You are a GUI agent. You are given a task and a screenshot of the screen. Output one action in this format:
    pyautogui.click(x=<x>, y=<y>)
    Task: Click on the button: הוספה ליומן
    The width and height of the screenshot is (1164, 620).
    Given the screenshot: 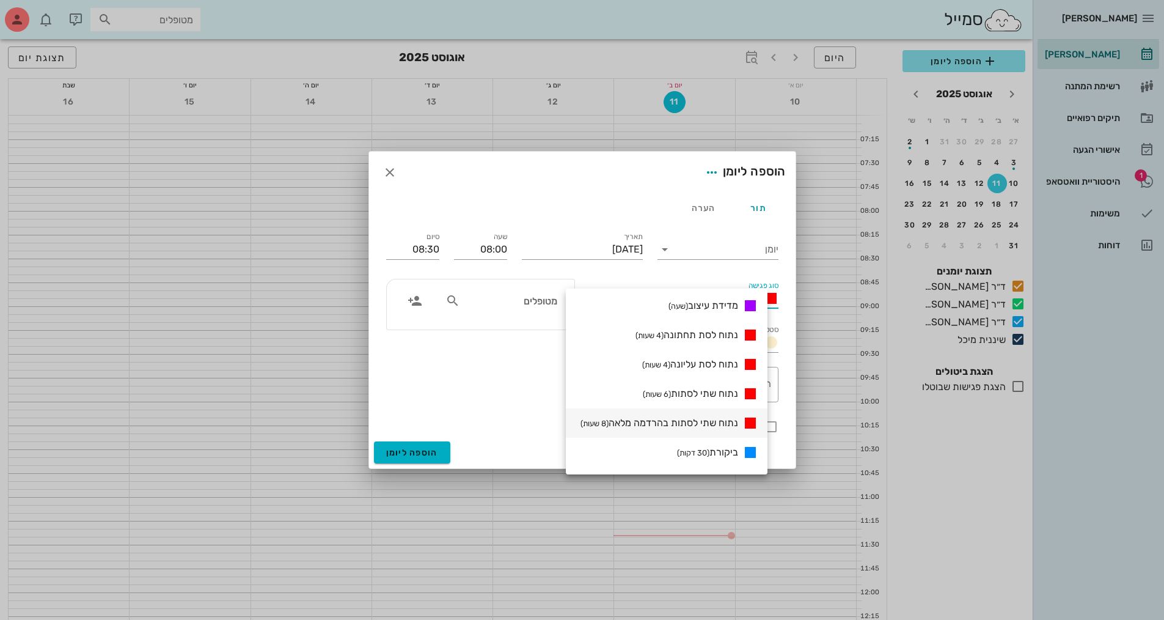 What is the action you would take?
    pyautogui.click(x=412, y=452)
    